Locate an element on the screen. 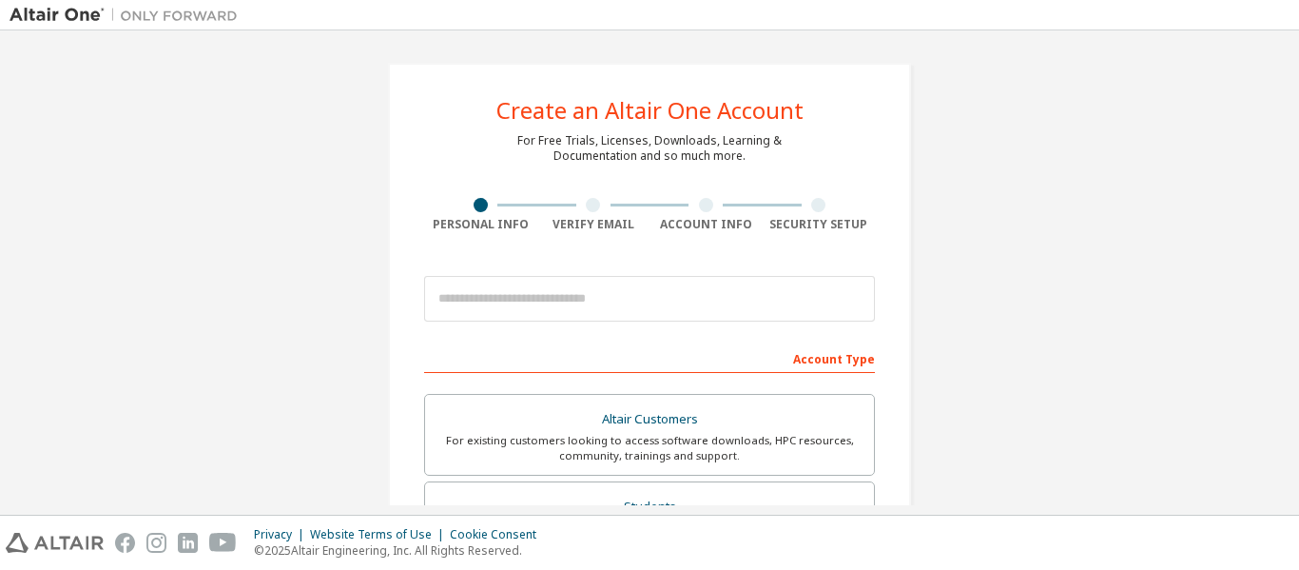  div: Students is located at coordinates (650, 507).